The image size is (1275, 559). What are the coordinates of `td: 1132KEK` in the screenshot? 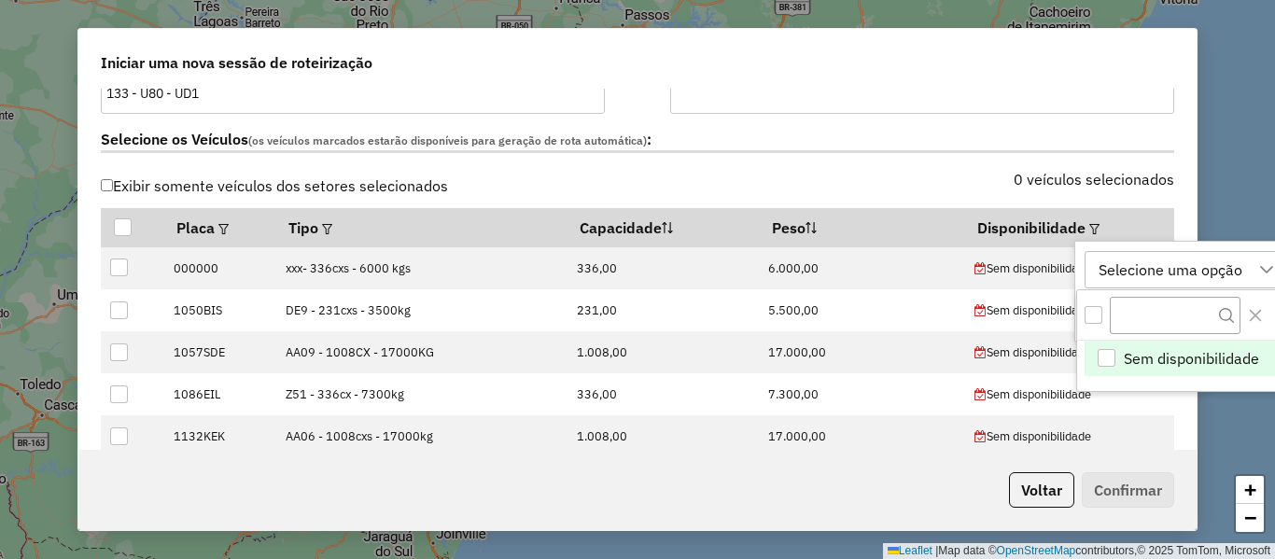 It's located at (219, 436).